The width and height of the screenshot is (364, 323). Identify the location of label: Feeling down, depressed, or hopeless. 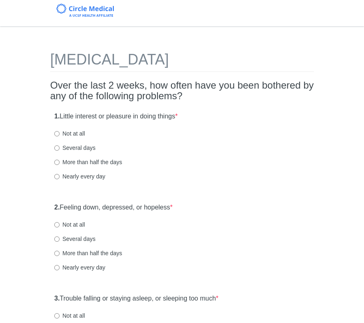
(113, 207).